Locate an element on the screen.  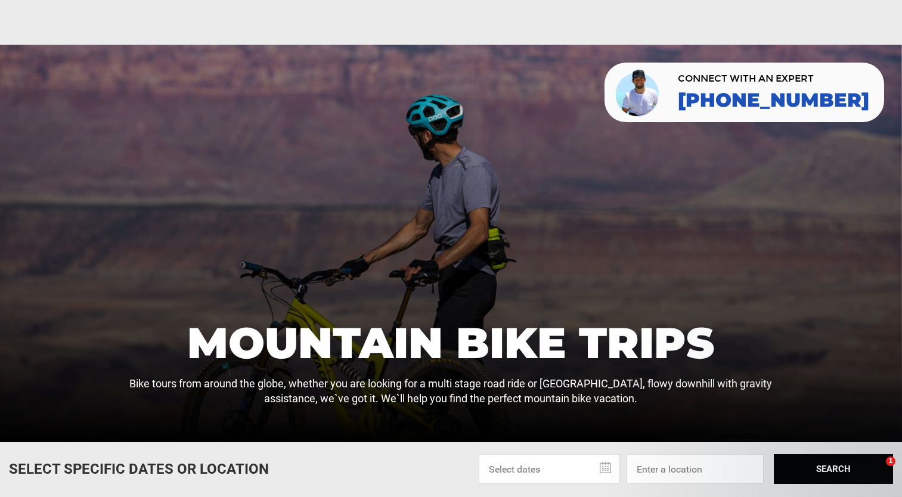
p: Bike tours from around the globe, whether you are looking for a multi stage road ride or [GEOGRAP... is located at coordinates (451, 391).